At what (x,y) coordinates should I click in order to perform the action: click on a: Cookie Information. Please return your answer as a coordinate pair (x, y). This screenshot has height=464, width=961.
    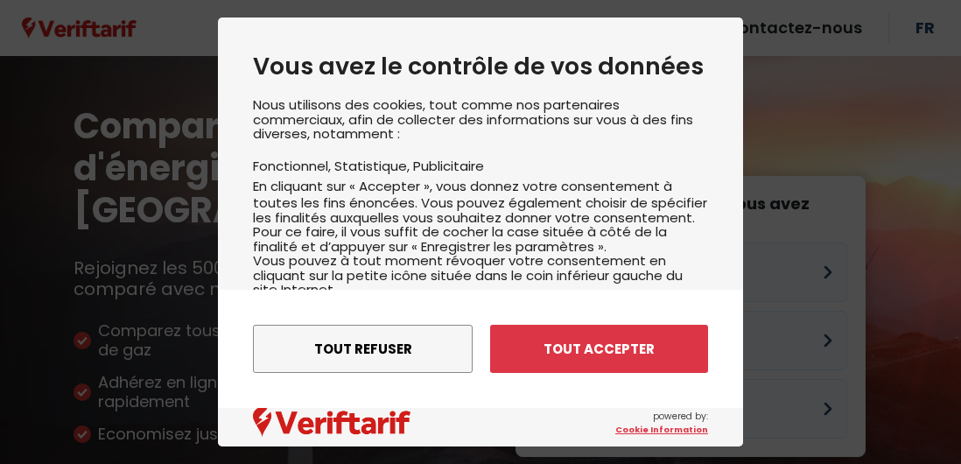
    Looking at the image, I should click on (661, 430).